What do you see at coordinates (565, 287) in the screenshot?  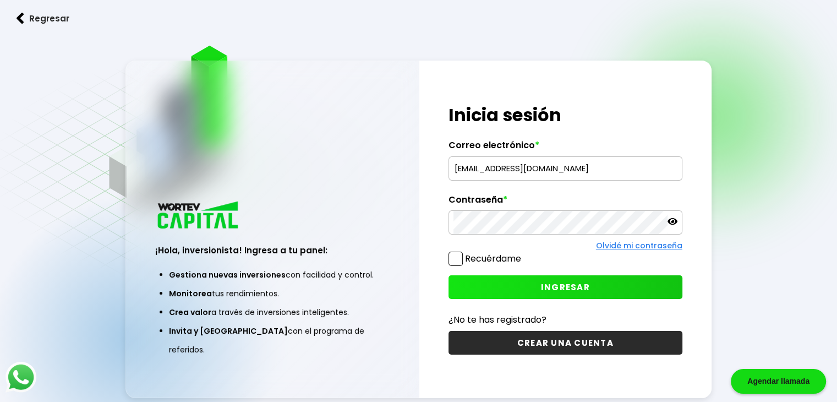 I see `span: INGRESAR` at bounding box center [565, 287].